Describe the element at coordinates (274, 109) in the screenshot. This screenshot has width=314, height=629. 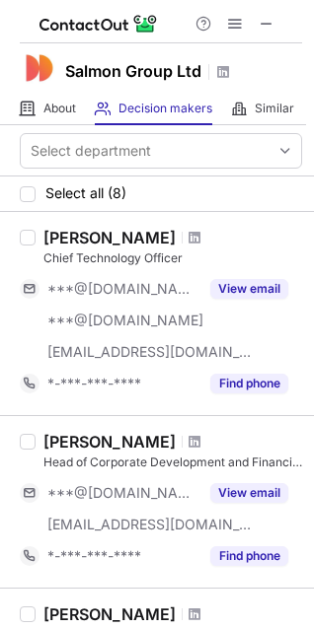
I see `span: Similar` at that location.